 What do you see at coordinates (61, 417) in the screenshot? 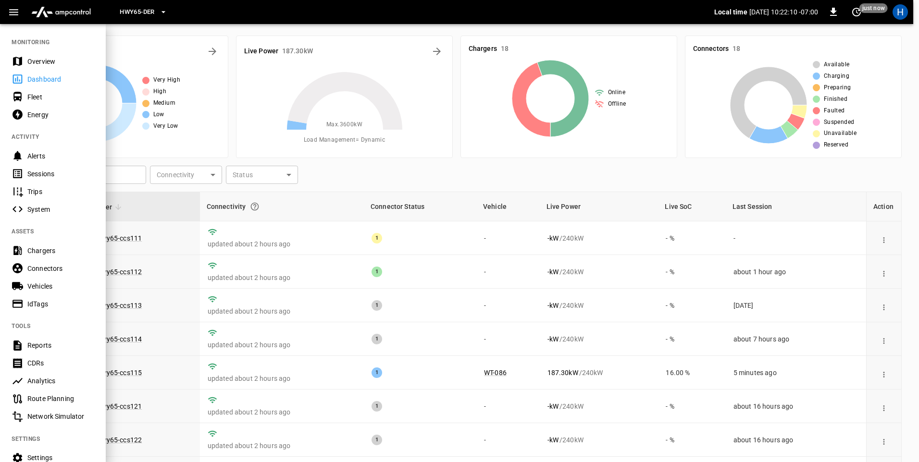
I see `div: Network Simulator` at bounding box center [61, 417].